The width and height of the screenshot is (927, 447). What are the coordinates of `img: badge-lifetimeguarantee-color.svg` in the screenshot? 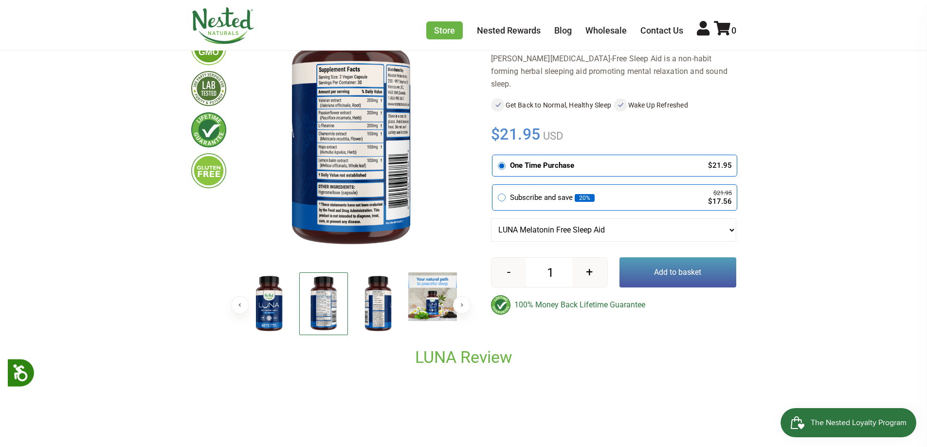 It's located at (500, 305).